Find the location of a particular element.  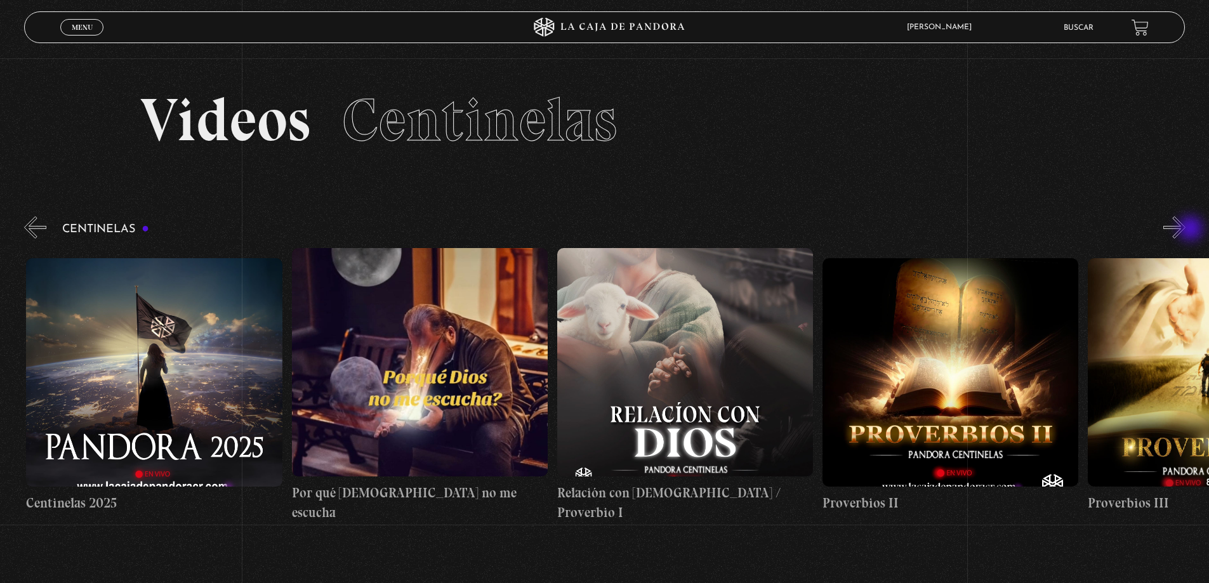

h3: Centinelas is located at coordinates (105, 229).